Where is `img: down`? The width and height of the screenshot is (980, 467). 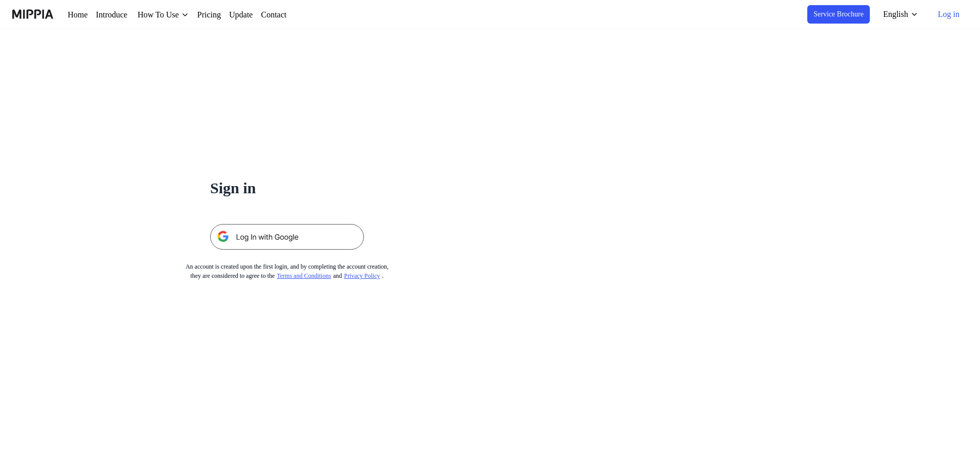
img: down is located at coordinates (197, 15).